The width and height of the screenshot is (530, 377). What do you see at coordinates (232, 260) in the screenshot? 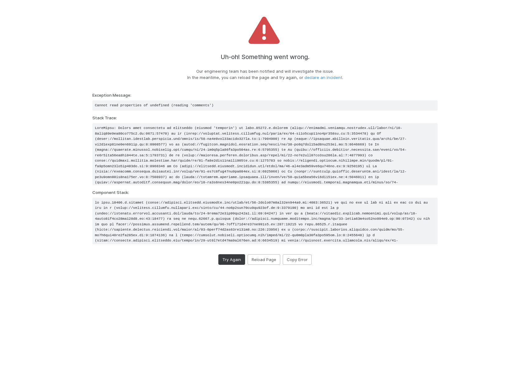
I see `button: Try Again` at bounding box center [232, 260].